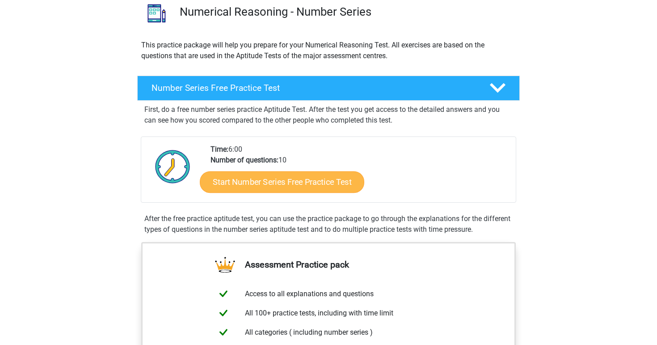 Image resolution: width=657 pixels, height=345 pixels. Describe the element at coordinates (346, 12) in the screenshot. I see `h3: Numerical Reasoning - Number Series` at that location.